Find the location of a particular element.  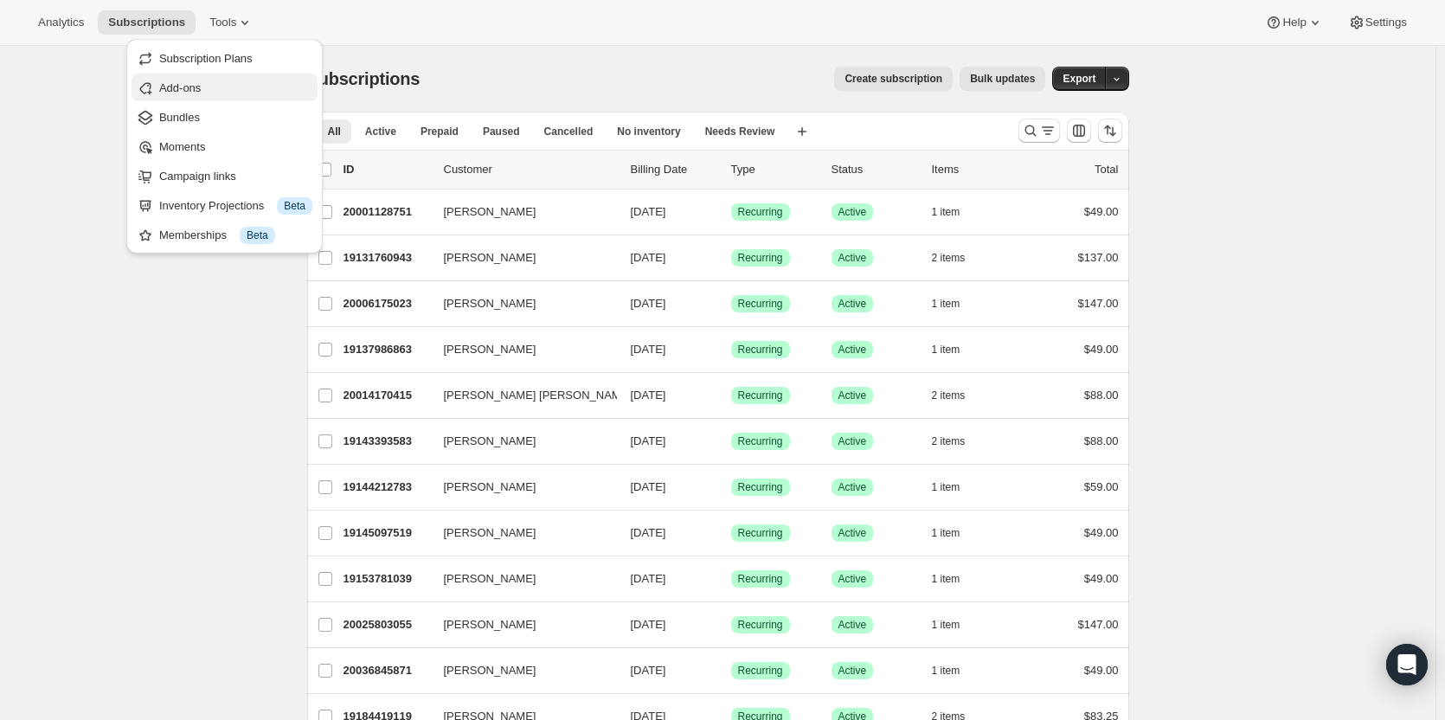

button: Inventory Projections is located at coordinates (224, 205).